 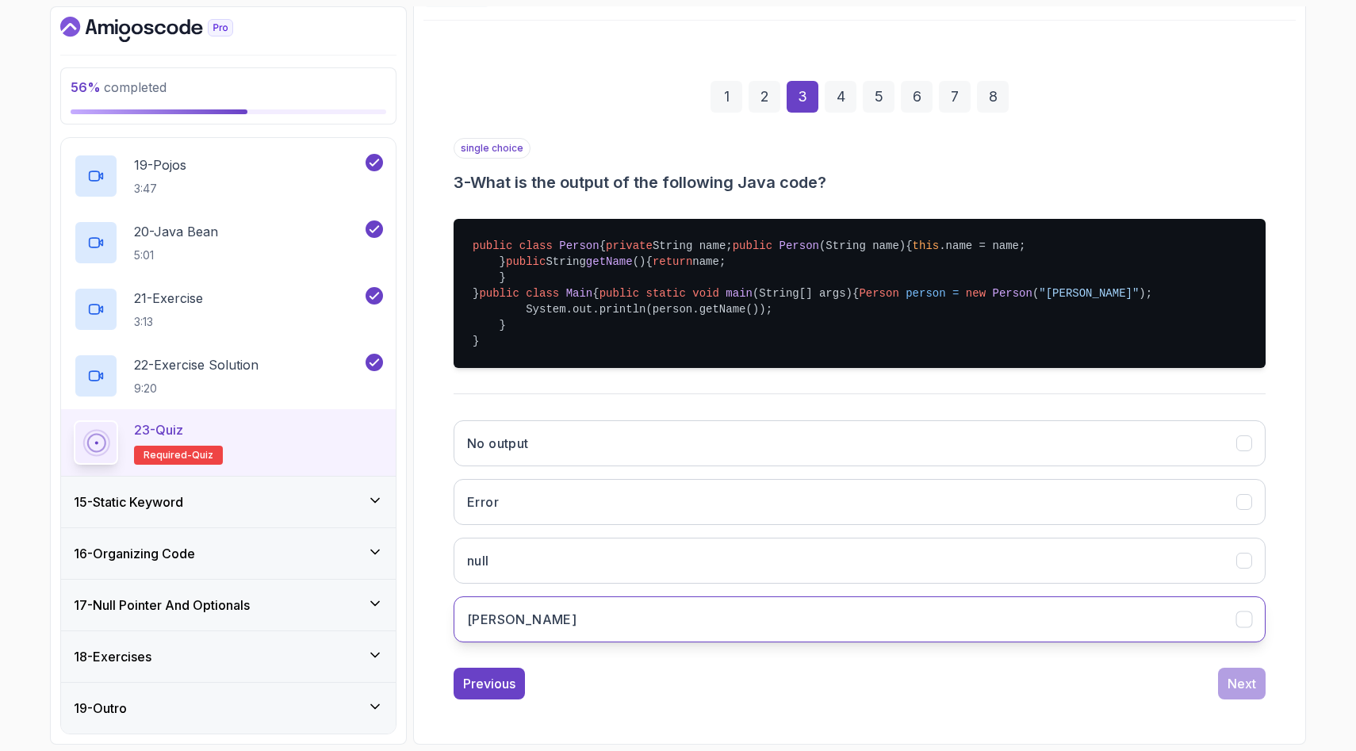 What do you see at coordinates (860, 502) in the screenshot?
I see `button: Error` at bounding box center [860, 502].